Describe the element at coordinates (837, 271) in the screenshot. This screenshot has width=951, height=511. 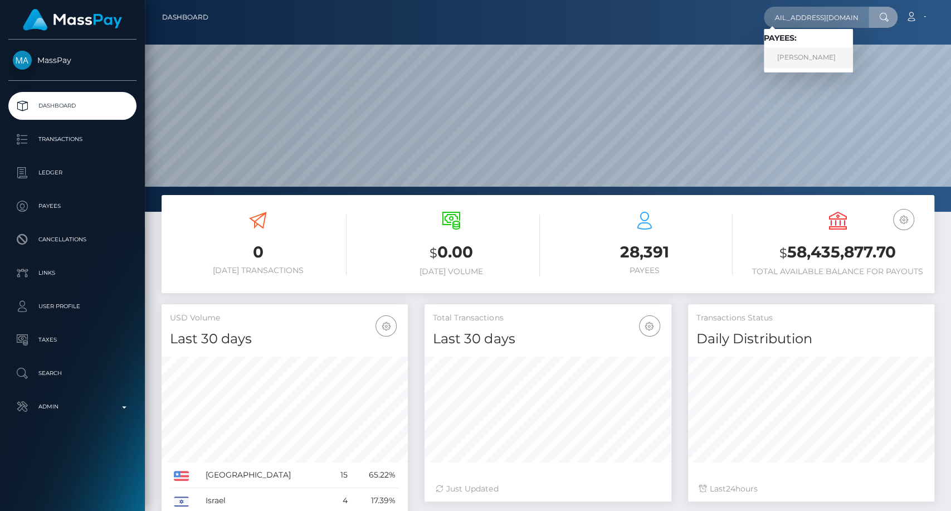
I see `h6: Total Available Balance for Payouts` at that location.